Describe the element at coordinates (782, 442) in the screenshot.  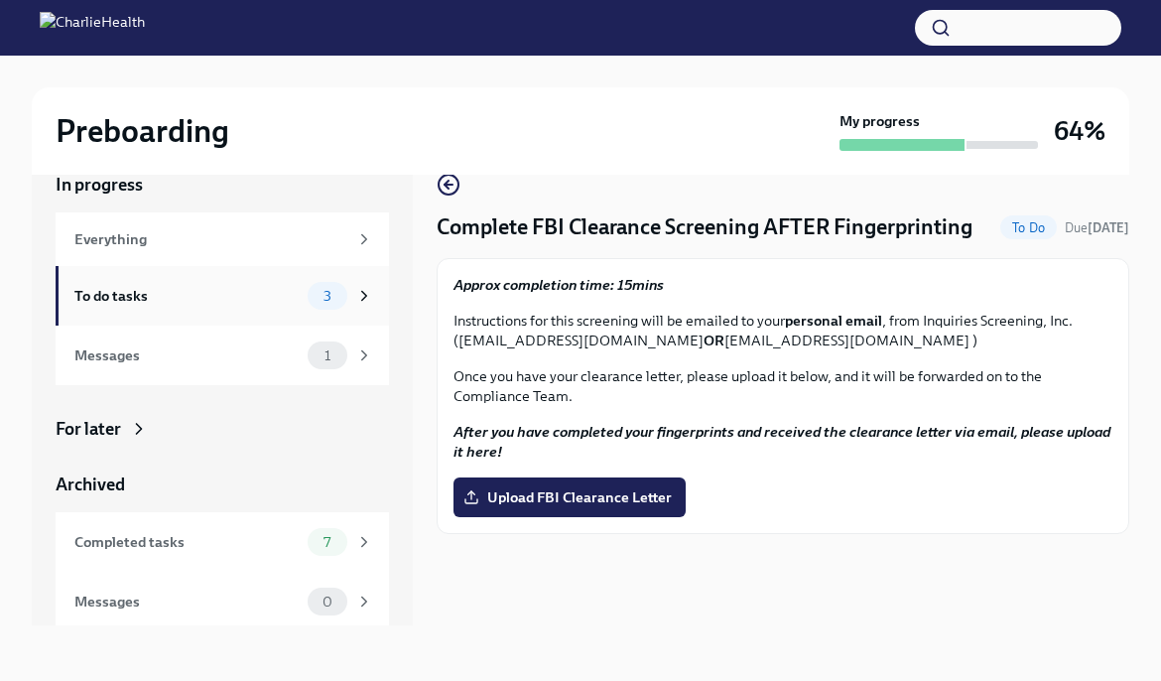
I see `strong: After you have completed your fingerprints and received the clearance letter via email, please up...` at that location.